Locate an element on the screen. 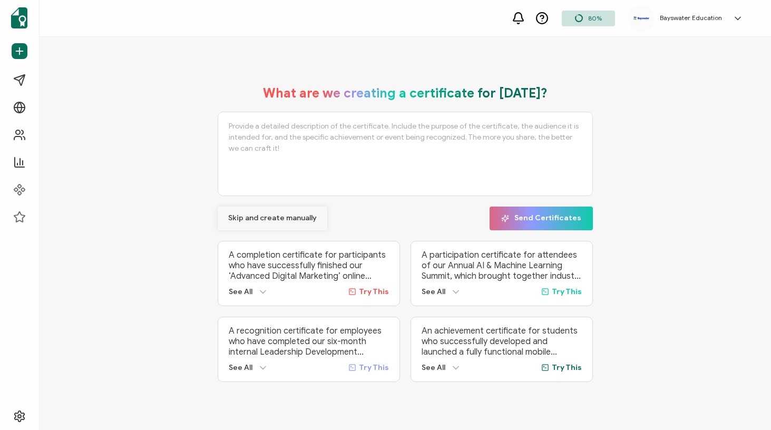  span: 80% is located at coordinates (595, 18).